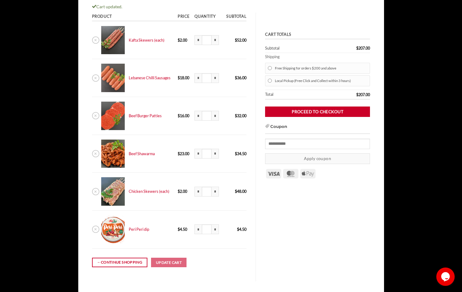  I want to click on input: Reduce quantity of Lebanese Chilli Sausages, so click(198, 78).